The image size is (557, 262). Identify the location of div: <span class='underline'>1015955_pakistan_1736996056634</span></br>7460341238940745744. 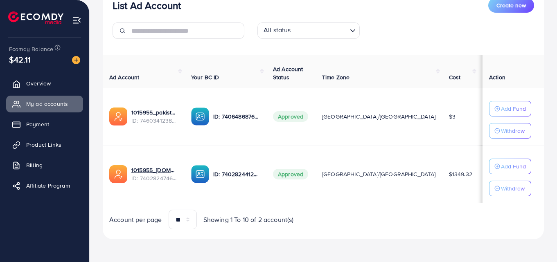
(155, 117).